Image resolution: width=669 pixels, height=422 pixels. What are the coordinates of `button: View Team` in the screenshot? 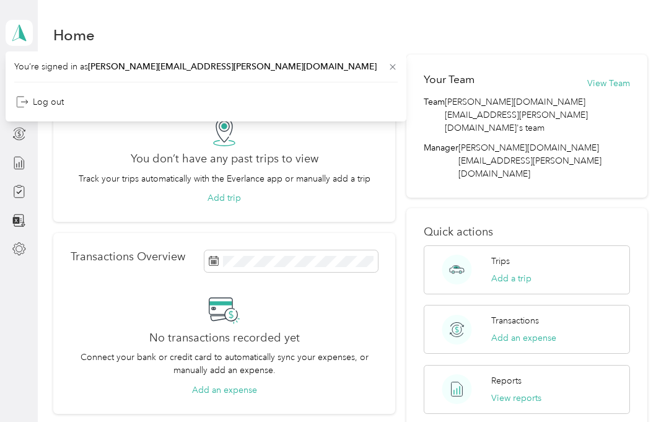 It's located at (609, 83).